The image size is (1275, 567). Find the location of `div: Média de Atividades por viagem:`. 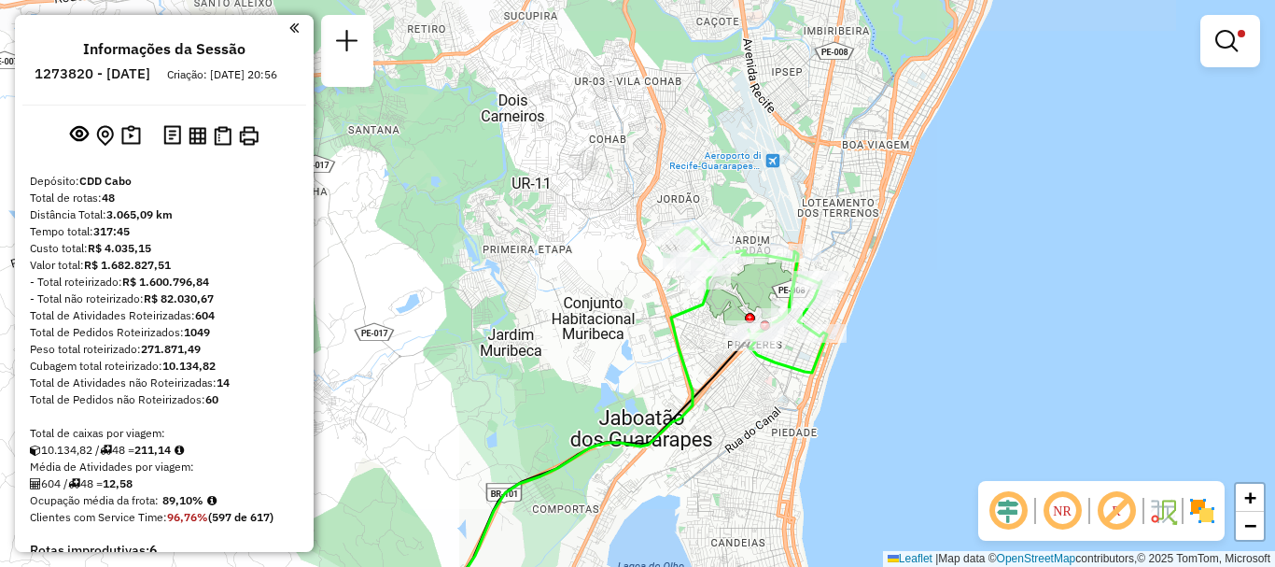

div: Média de Atividades por viagem: is located at coordinates (164, 467).